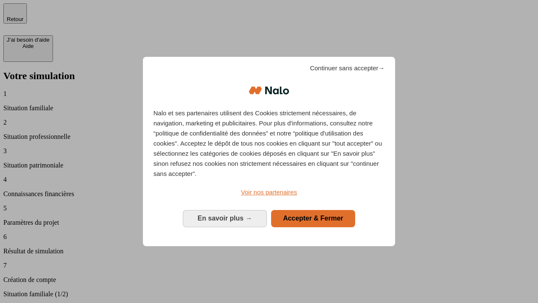  I want to click on a: Voir nos partenaires, so click(269, 192).